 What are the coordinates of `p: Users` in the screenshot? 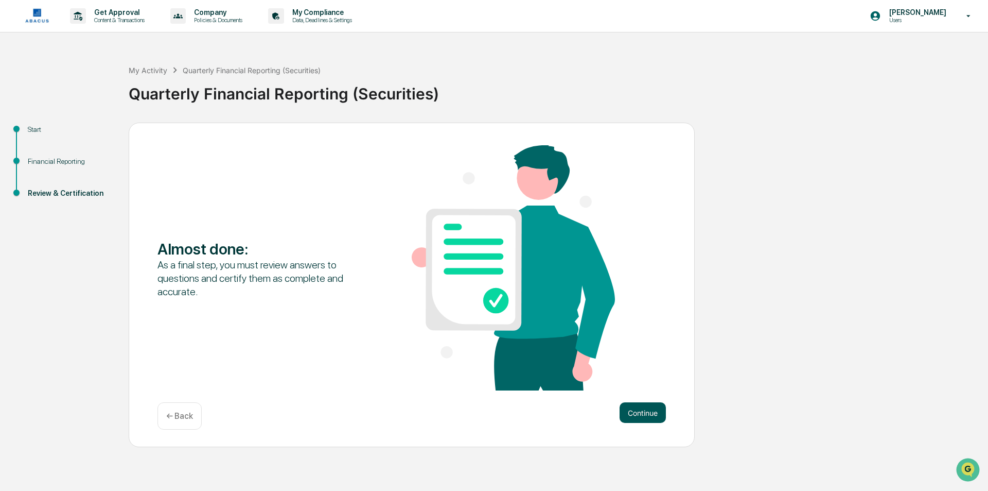 It's located at (916, 20).